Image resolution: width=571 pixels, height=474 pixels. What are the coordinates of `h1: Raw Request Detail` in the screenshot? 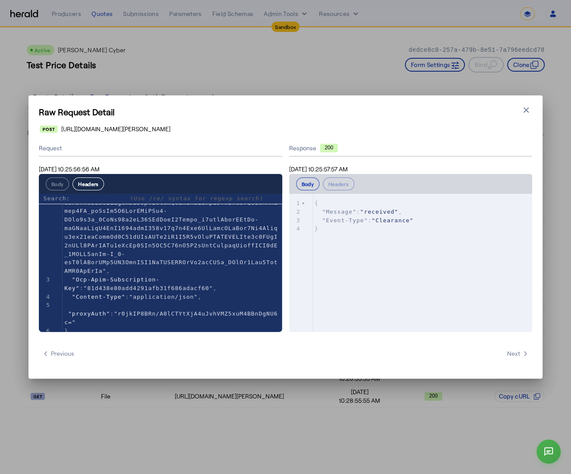 It's located at (285, 112).